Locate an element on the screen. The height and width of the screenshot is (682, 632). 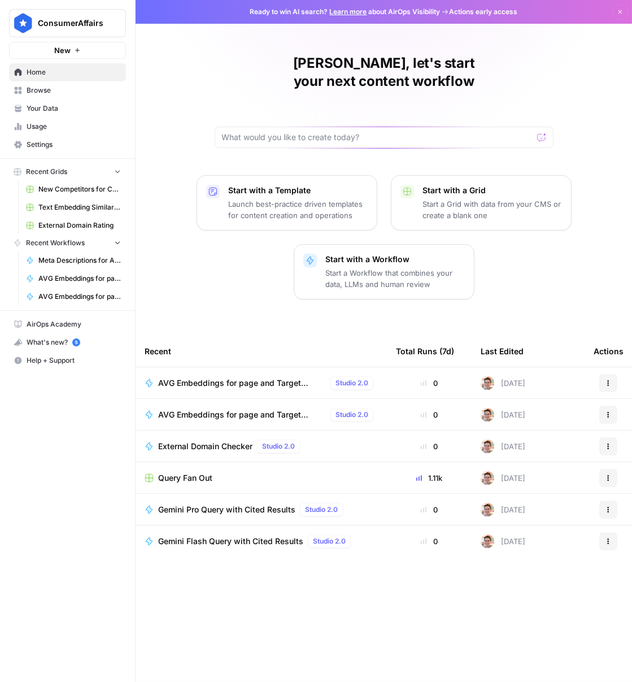
button: Start with a WorkflowStart a Workflow that combines your data, LLMs and human review is located at coordinates (384, 272).